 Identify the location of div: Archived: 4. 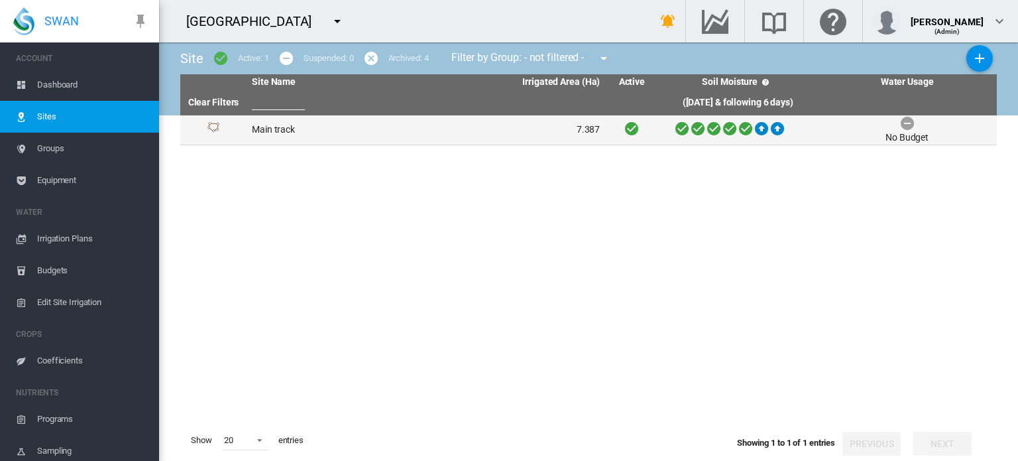
(408, 58).